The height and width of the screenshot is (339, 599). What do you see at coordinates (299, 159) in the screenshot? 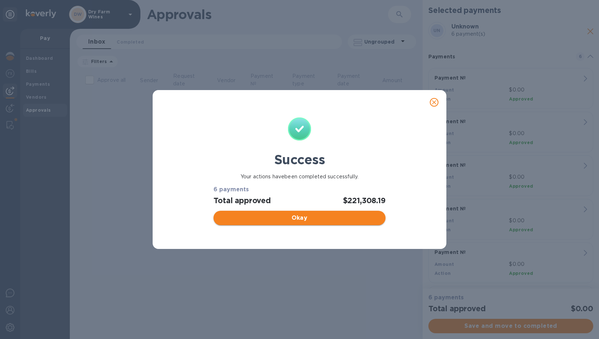
I see `h1: Success` at bounding box center [299, 159].